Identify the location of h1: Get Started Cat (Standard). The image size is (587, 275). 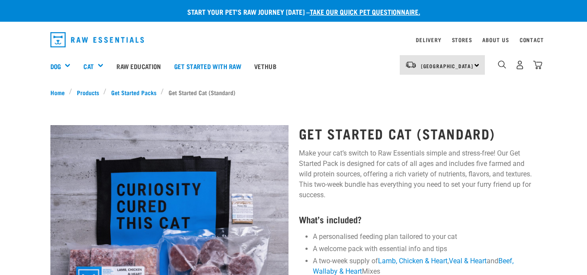
(418, 133).